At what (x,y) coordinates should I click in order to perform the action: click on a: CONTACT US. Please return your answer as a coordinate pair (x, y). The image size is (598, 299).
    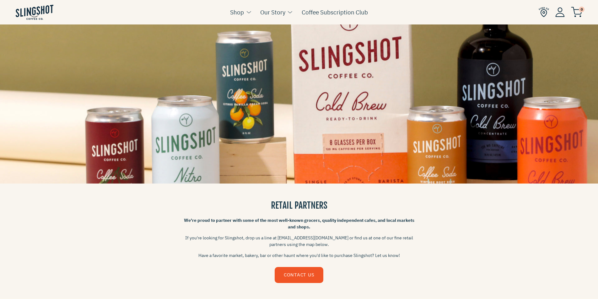
    Looking at the image, I should click on (299, 275).